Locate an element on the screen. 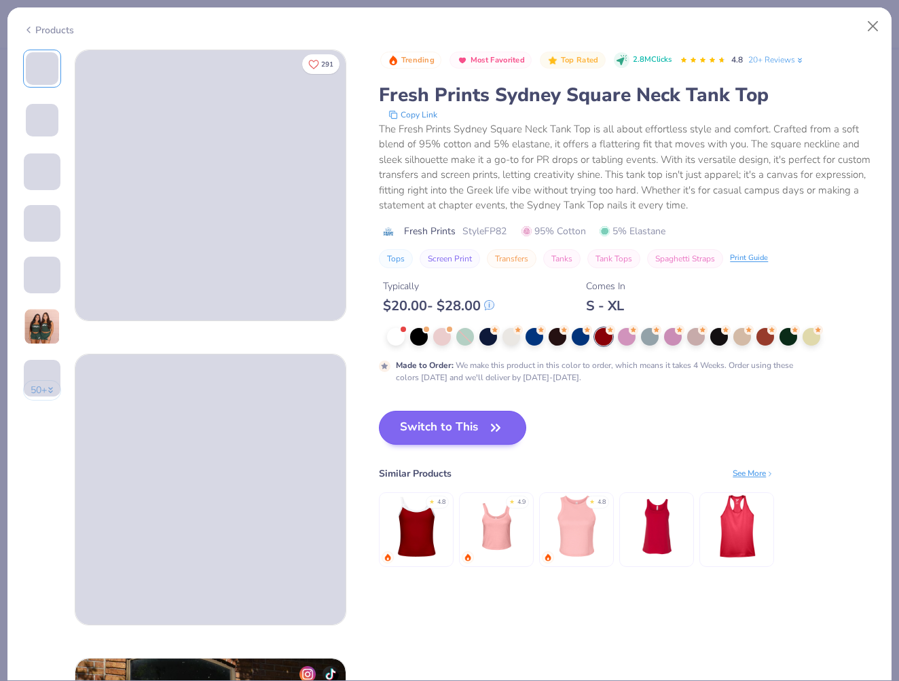 This screenshot has height=681, width=899. button: copy to clipboard is located at coordinates (413, 115).